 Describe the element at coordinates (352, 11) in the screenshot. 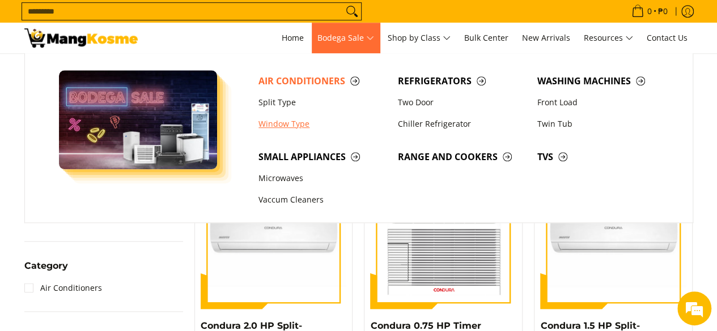

I see `button: Search` at that location.